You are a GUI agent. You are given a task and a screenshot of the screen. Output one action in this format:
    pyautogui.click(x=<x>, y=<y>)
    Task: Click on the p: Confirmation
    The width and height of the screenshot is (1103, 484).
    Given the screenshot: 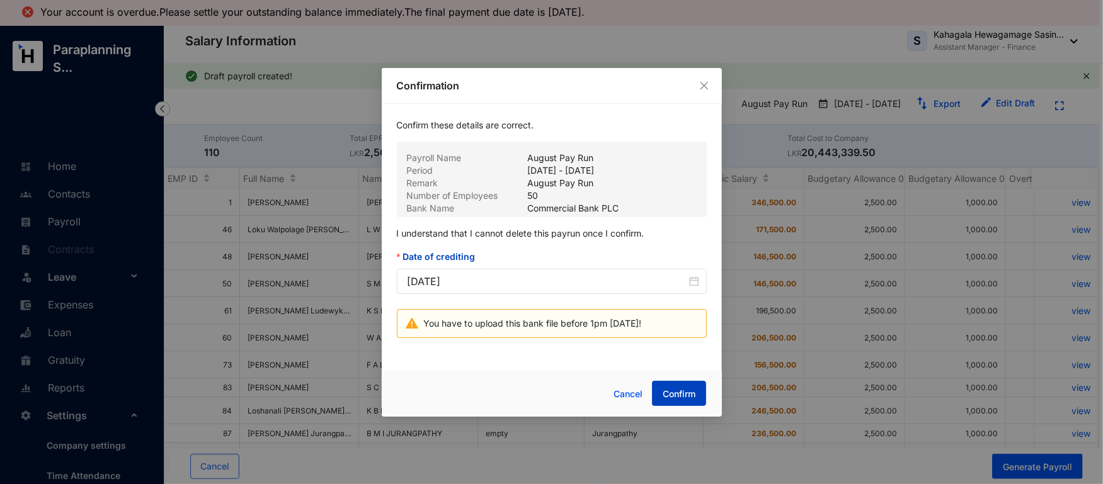 What is the action you would take?
    pyautogui.click(x=552, y=86)
    